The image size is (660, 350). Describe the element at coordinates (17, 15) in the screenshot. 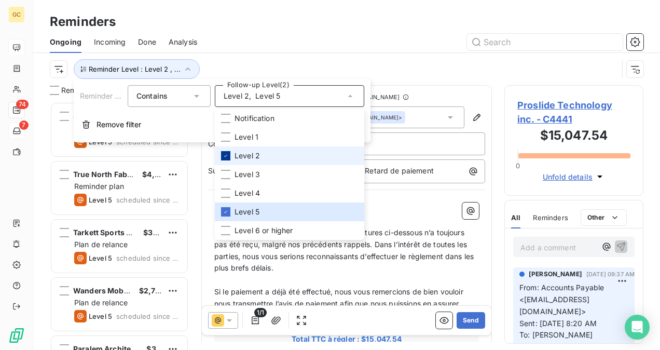

I see `div: GC` at that location.